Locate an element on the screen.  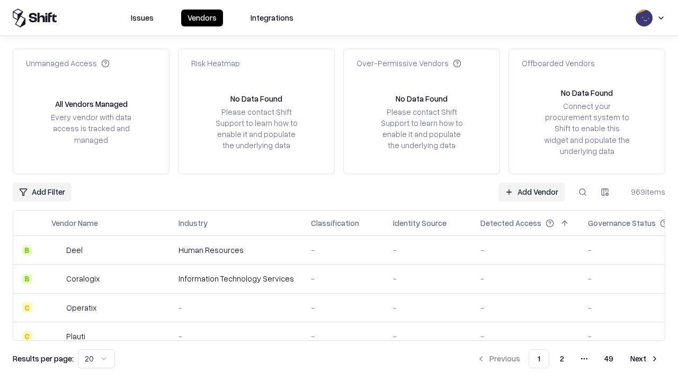
img: Deel is located at coordinates (57, 250).